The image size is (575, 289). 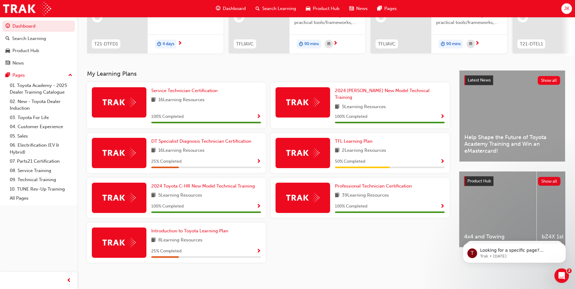 What do you see at coordinates (354, 141) in the screenshot?
I see `span: TFL Learning Plan` at bounding box center [354, 141].